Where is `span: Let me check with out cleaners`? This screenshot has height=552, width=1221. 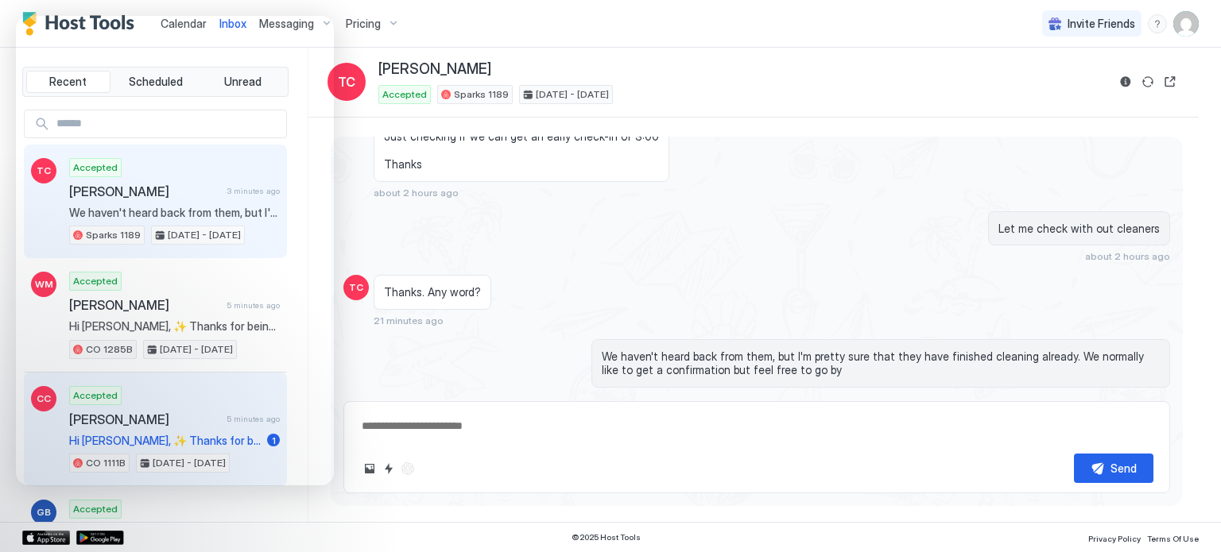
span: Let me check with out cleaners is located at coordinates (1079, 229).